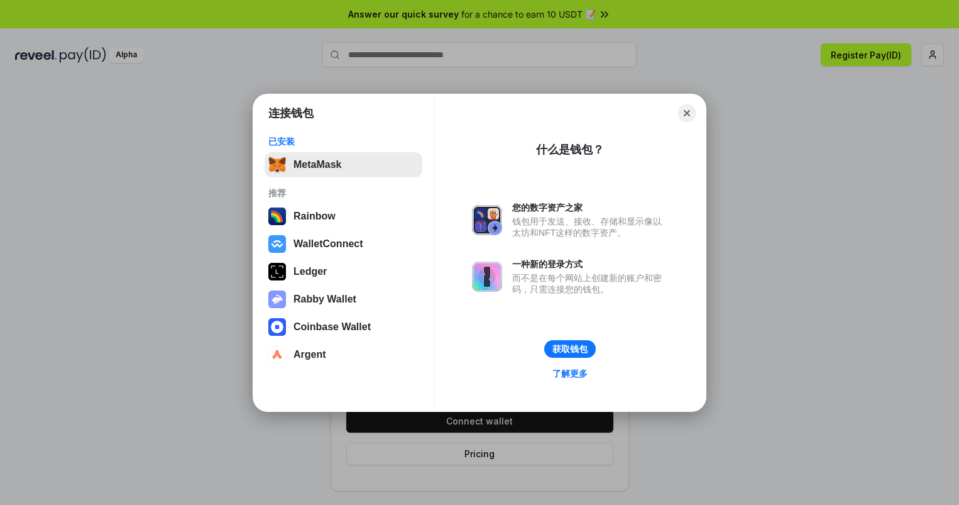 This screenshot has width=959, height=505. What do you see at coordinates (310, 354) in the screenshot?
I see `div: Argent` at bounding box center [310, 354].